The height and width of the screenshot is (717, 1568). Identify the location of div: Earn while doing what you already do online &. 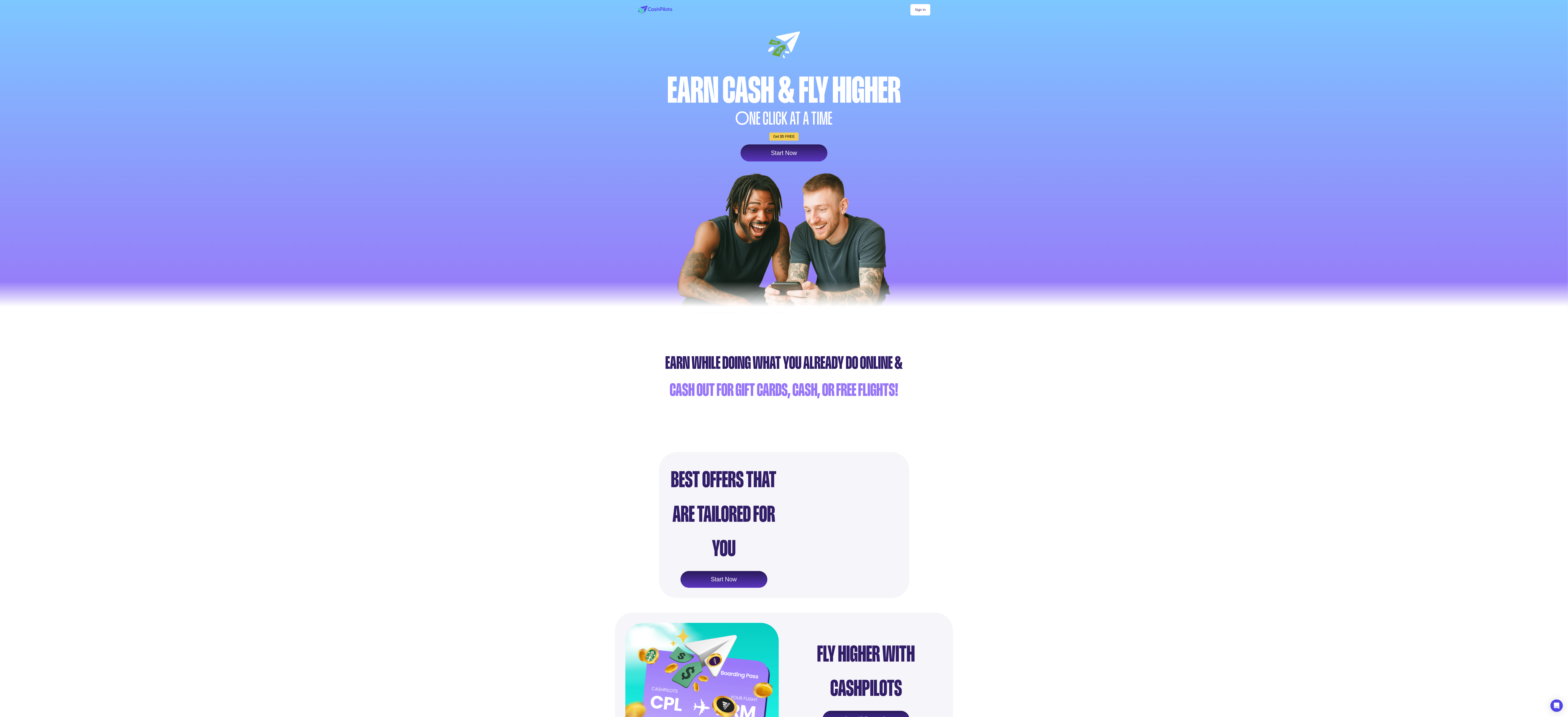
(784, 362).